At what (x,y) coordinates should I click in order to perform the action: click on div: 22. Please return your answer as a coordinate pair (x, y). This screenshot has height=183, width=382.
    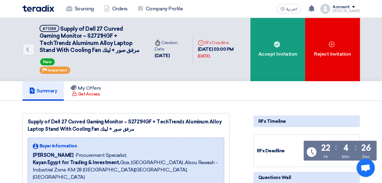
    Looking at the image, I should click on (326, 148).